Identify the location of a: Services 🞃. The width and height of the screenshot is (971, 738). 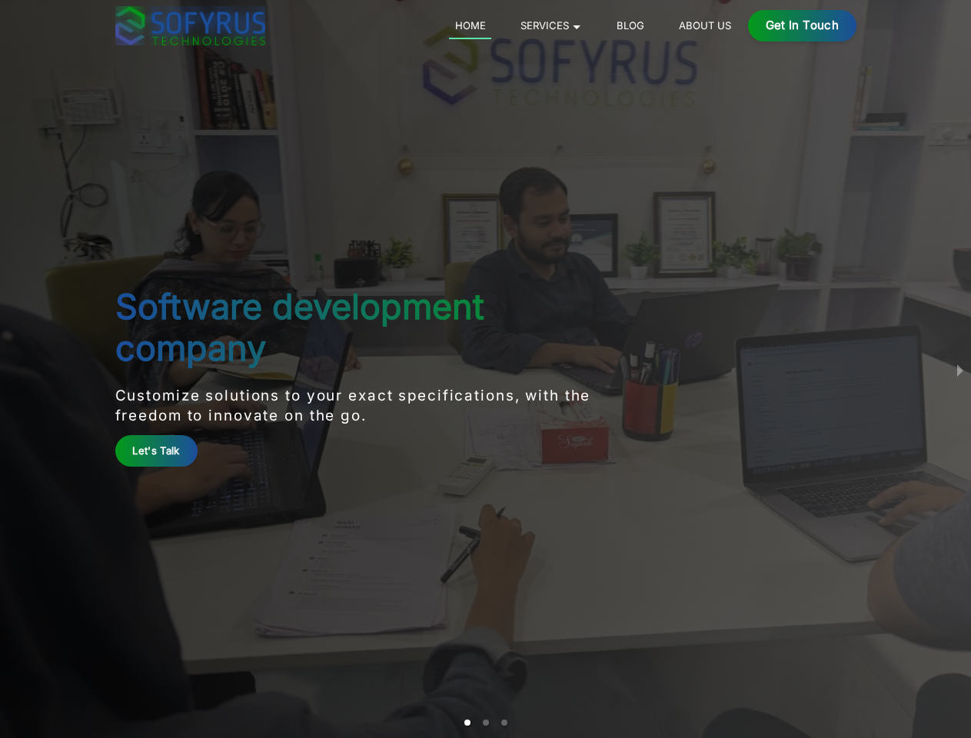
(550, 25).